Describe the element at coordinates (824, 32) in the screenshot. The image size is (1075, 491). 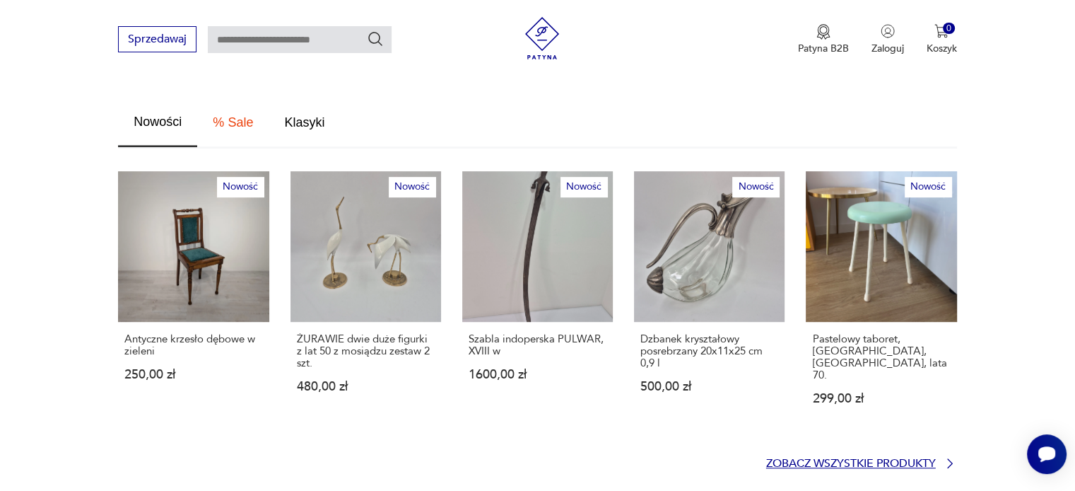
I see `img: Ikona medalu` at that location.